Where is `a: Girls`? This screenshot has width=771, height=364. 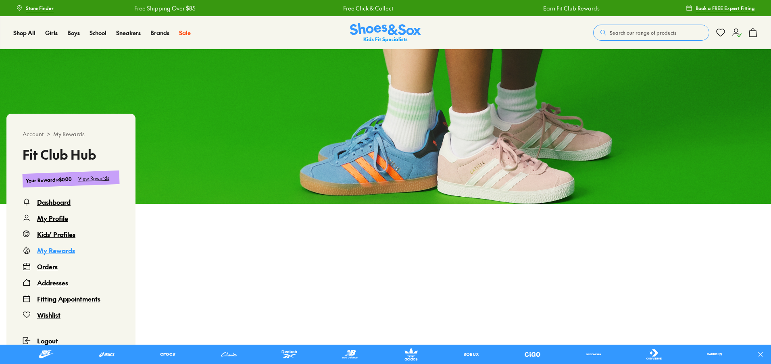
a: Girls is located at coordinates (51, 33).